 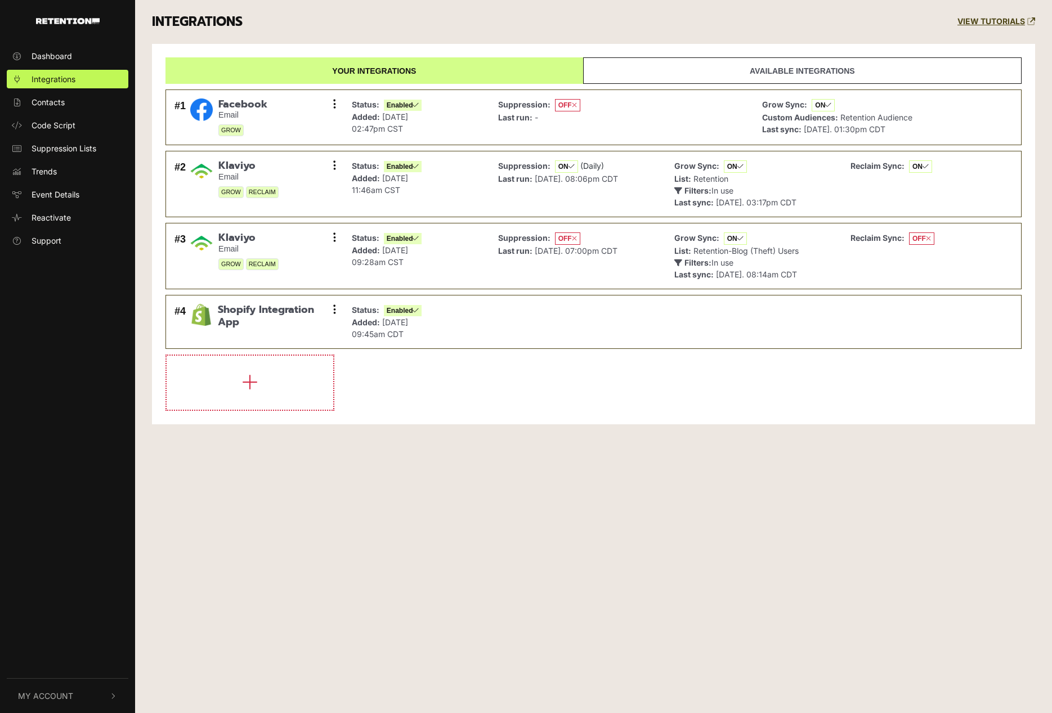 I want to click on a: Event Details, so click(x=68, y=194).